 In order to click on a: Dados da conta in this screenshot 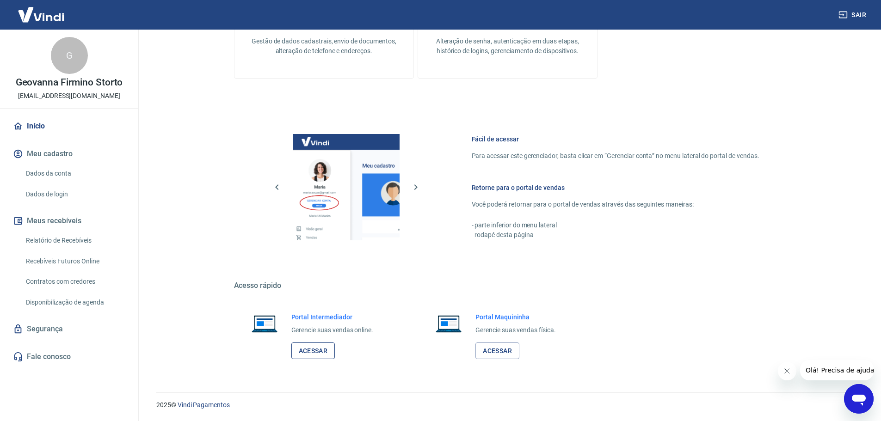, I will do `click(74, 173)`.